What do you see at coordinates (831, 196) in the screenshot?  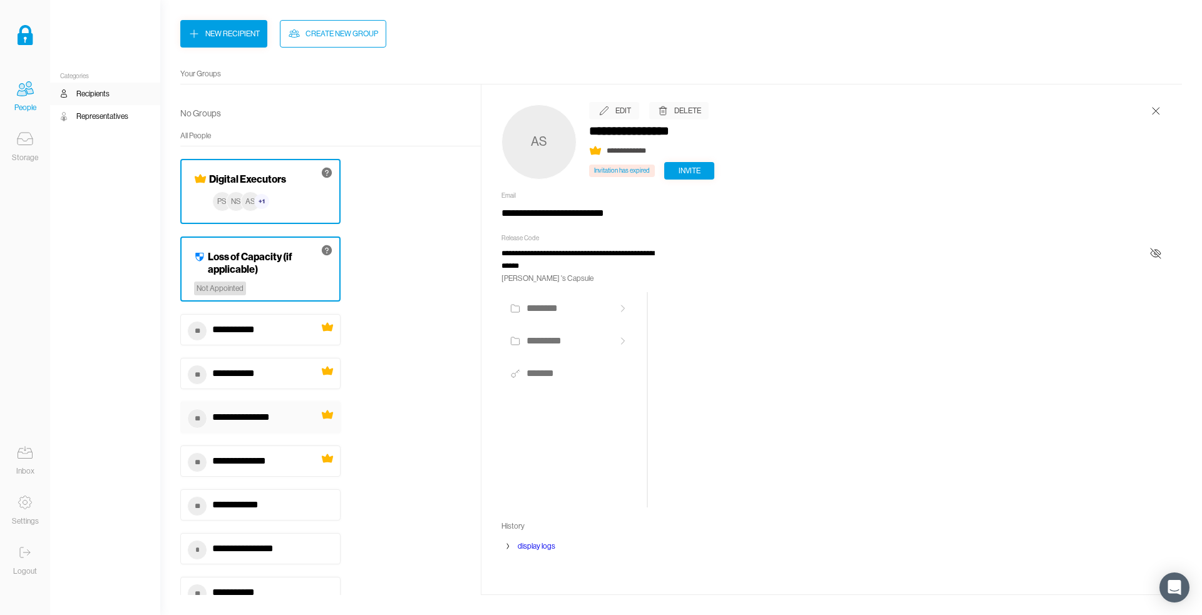 I see `div: Email` at bounding box center [831, 196].